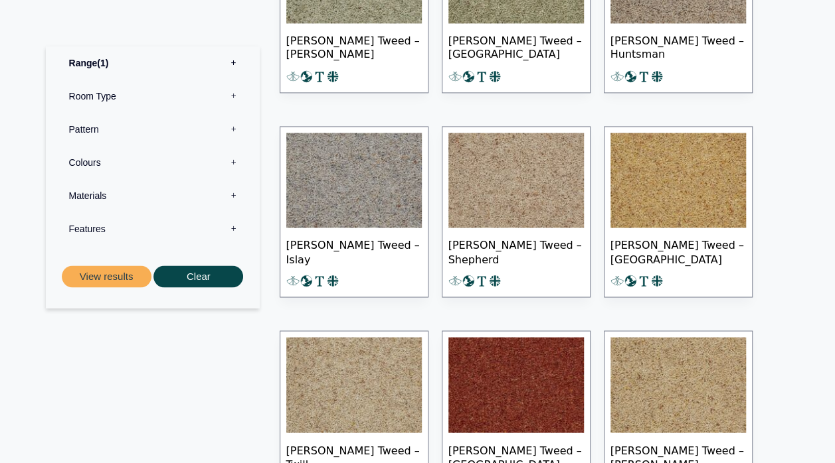  Describe the element at coordinates (153, 129) in the screenshot. I see `label: Pattern` at that location.